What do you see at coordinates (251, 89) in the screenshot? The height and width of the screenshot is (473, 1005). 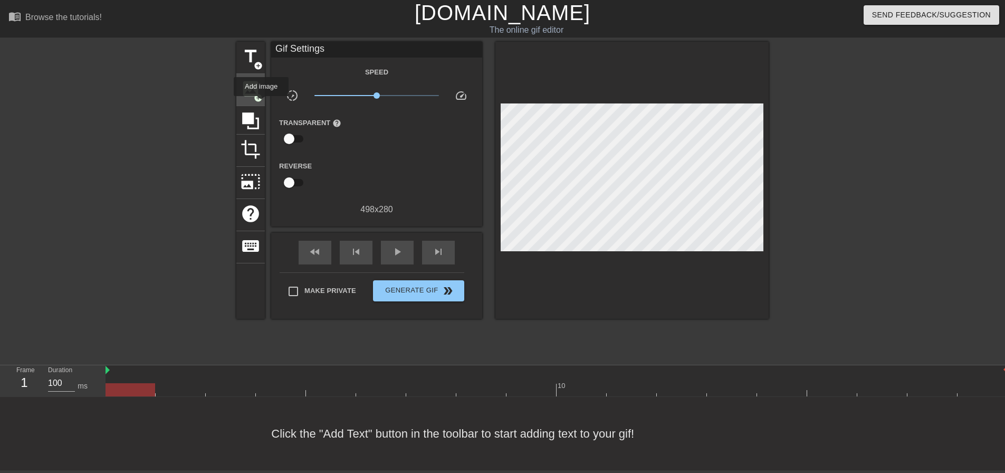 I see `span: image` at bounding box center [251, 89].